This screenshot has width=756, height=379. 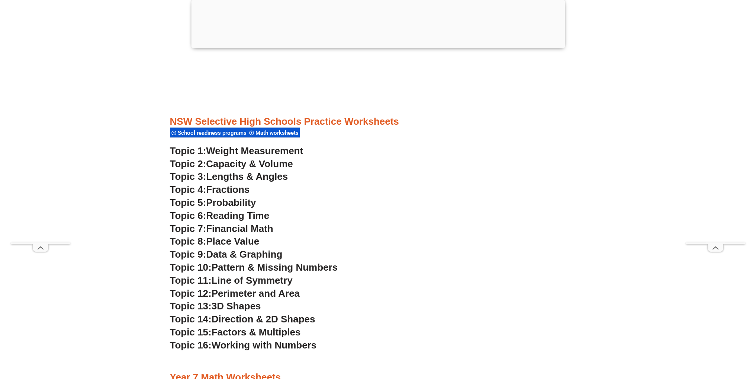 I want to click on a: Topic 10:Pattern & Missing Numbers, so click(x=254, y=267).